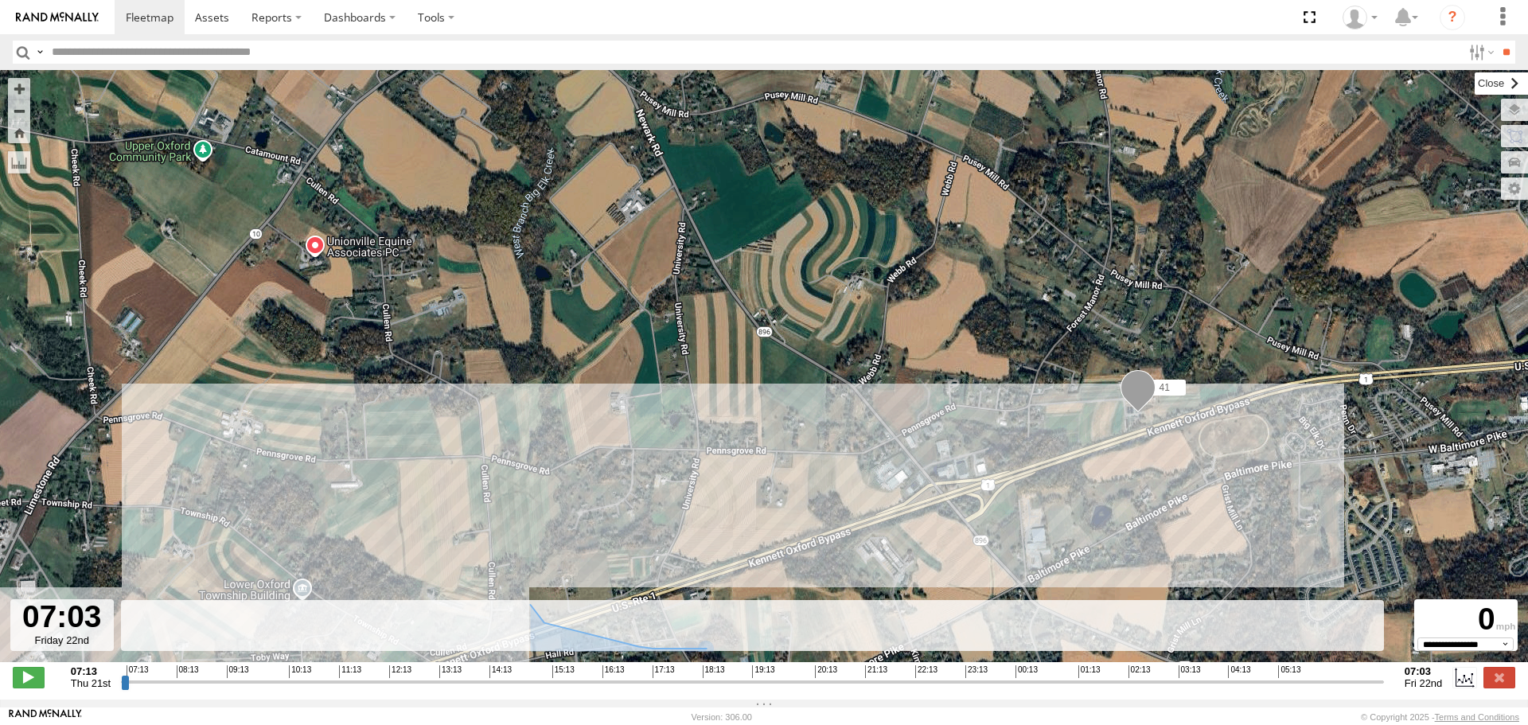  I want to click on span: 01:13, so click(1090, 672).